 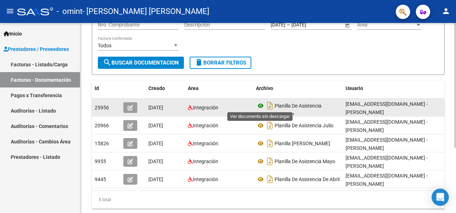 I want to click on span: 25956, so click(x=102, y=107).